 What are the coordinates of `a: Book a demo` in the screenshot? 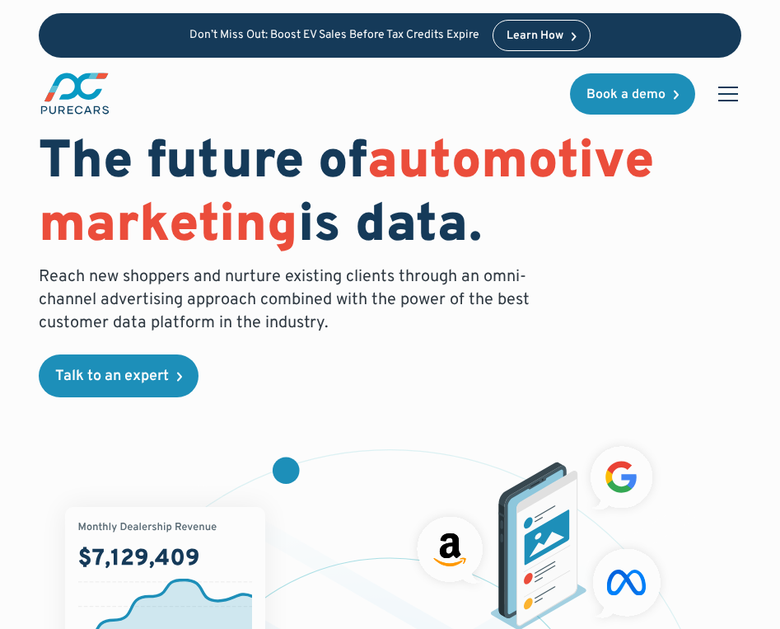 It's located at (633, 94).